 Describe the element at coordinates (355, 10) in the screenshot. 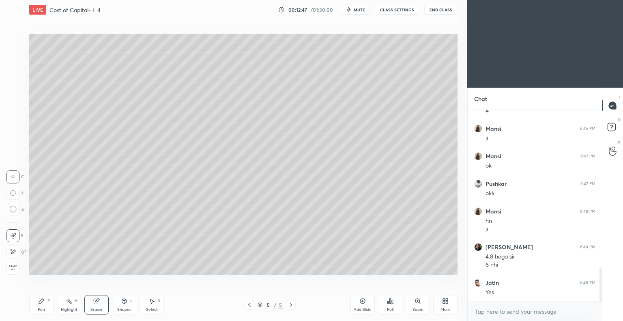

I see `button: mute` at that location.